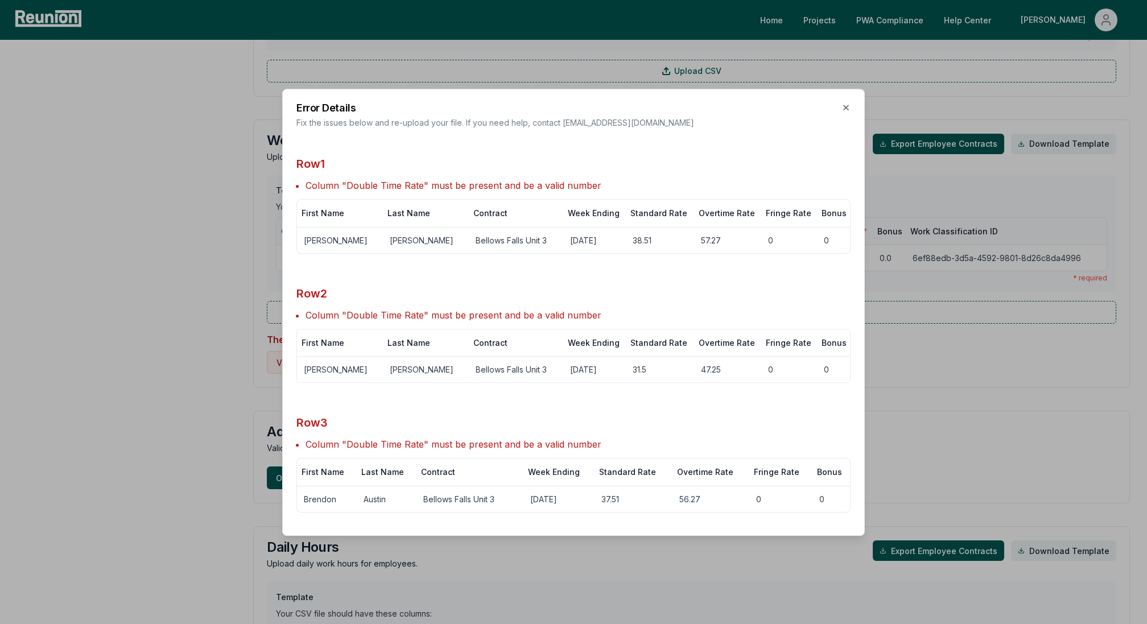 The image size is (1147, 624). I want to click on div: 47.25, so click(728, 369).